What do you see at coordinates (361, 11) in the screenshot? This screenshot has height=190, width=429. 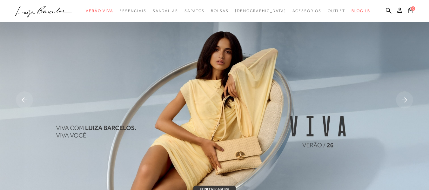 I see `span: BLOG LB` at bounding box center [361, 11].